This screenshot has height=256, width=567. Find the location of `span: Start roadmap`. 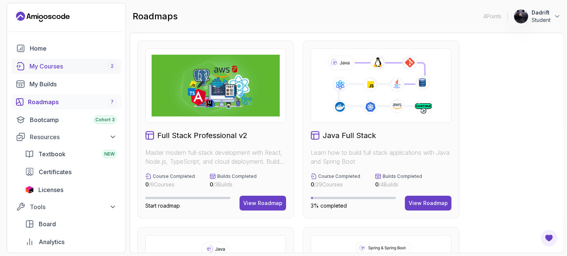

span: Start roadmap is located at coordinates (163, 206).